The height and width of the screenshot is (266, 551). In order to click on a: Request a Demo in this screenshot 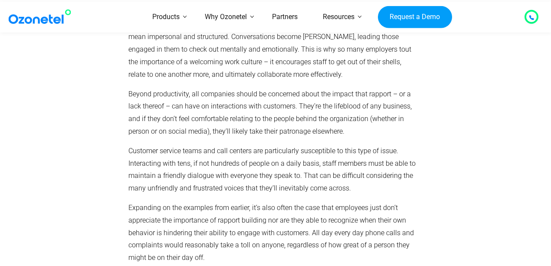, I will do `click(415, 17)`.